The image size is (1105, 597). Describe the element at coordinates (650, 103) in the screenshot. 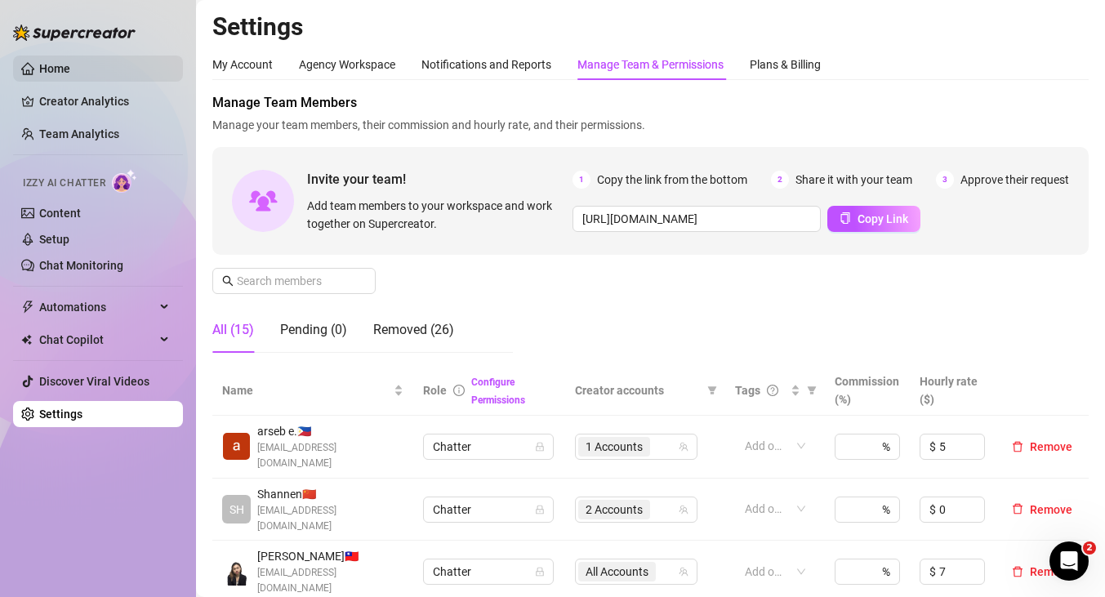

I see `span: Manage Team Members` at that location.